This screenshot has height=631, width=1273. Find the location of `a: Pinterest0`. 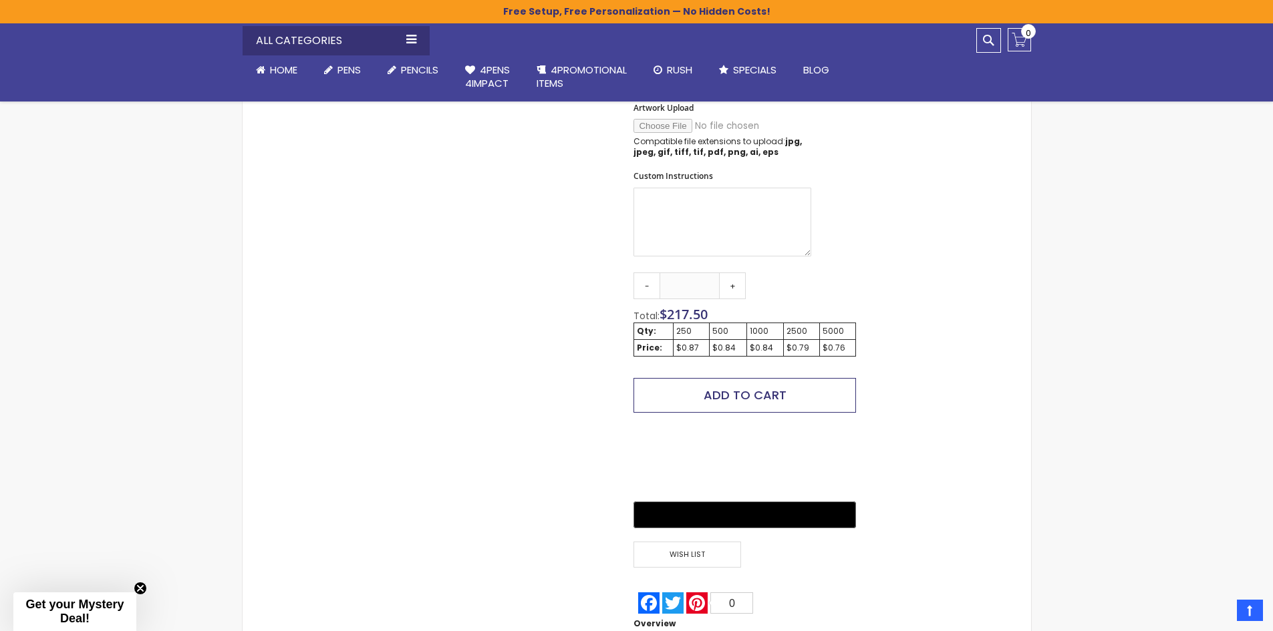

a: Pinterest0 is located at coordinates (720, 603).